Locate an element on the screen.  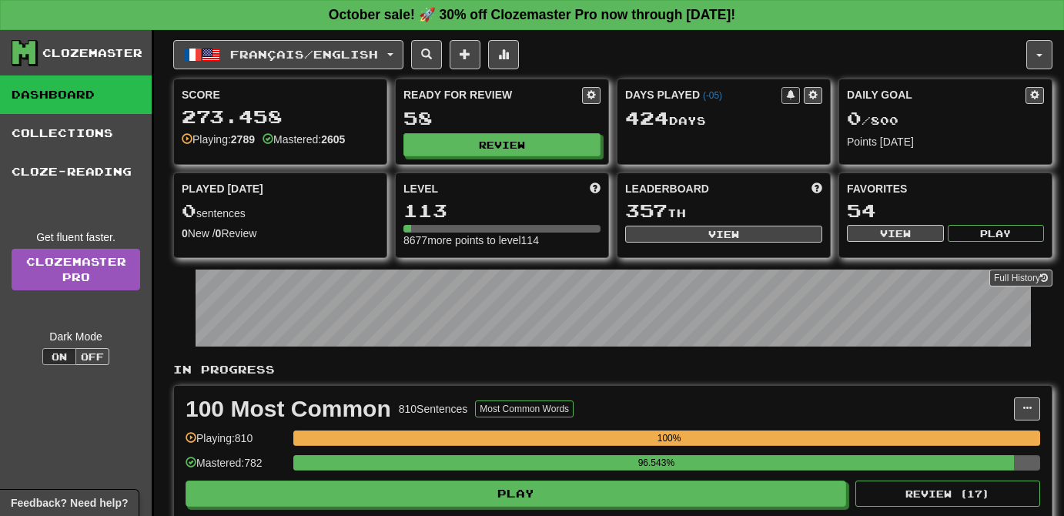
div: th is located at coordinates (723, 211).